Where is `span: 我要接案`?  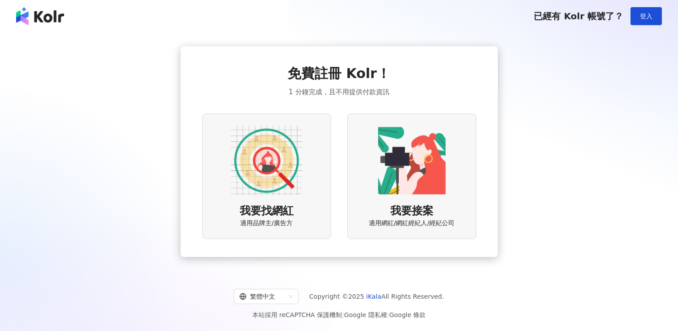
span: 我要接案 is located at coordinates (412, 211).